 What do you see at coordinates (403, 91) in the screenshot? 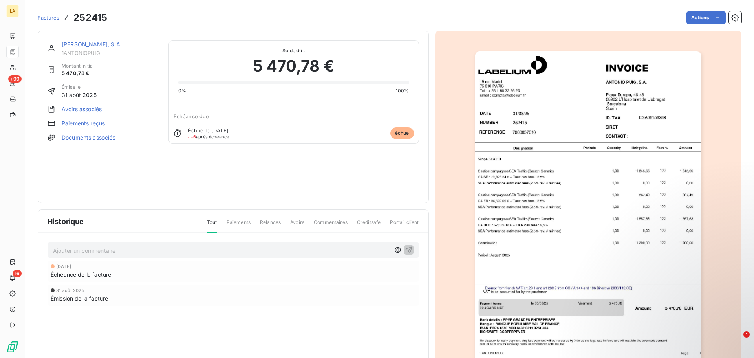
I see `span: 100%` at bounding box center [403, 91].